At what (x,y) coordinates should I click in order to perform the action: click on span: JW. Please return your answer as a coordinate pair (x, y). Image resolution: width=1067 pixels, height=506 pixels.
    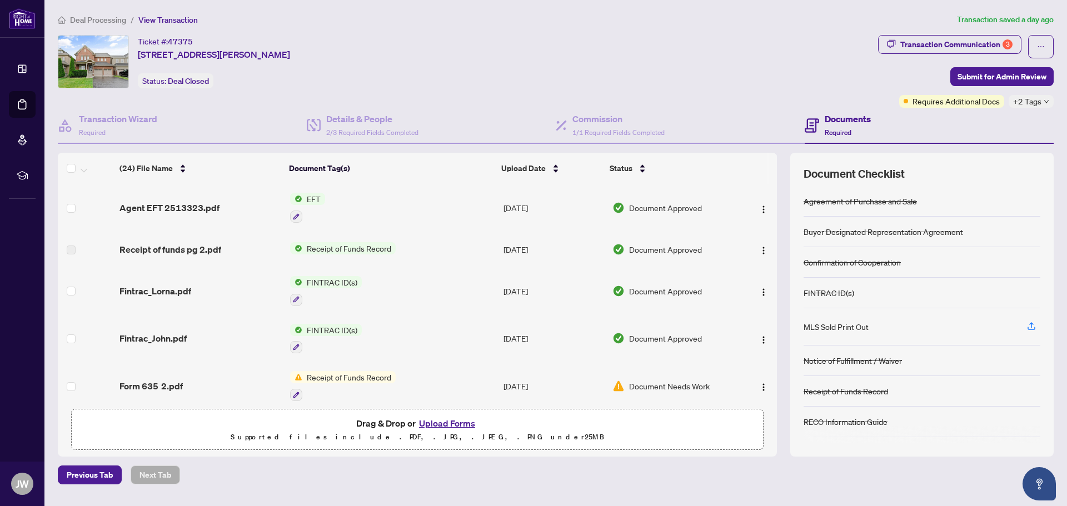
    Looking at the image, I should click on (22, 484).